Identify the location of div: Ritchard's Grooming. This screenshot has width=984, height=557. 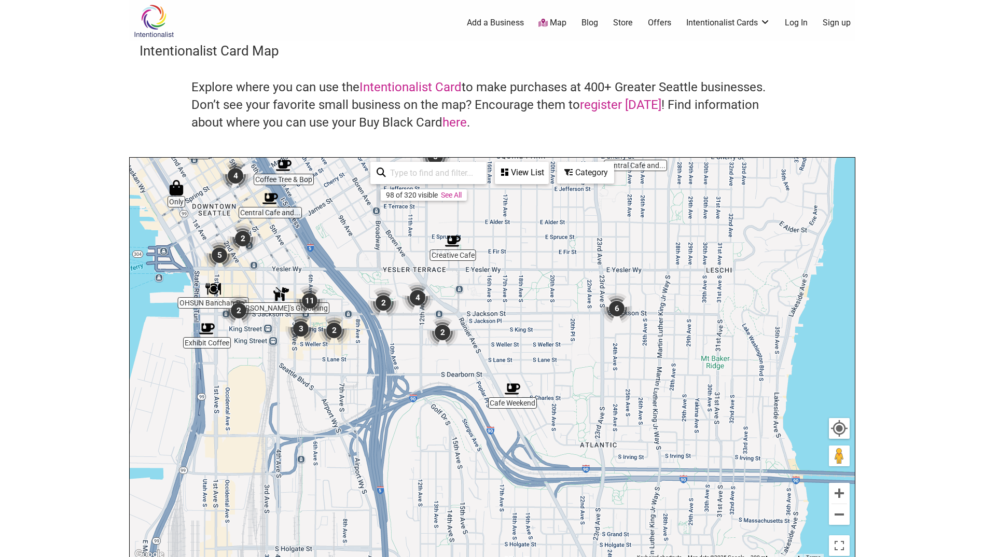
(281, 294).